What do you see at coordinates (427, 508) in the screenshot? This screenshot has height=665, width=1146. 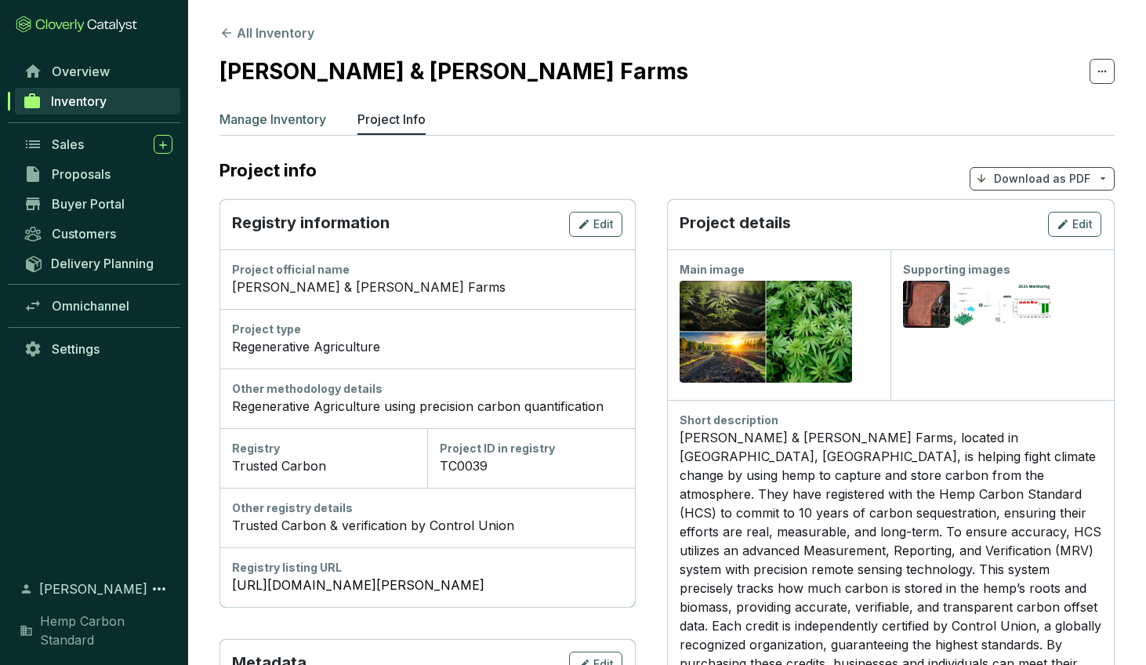 I see `div: Other registry details` at bounding box center [427, 508].